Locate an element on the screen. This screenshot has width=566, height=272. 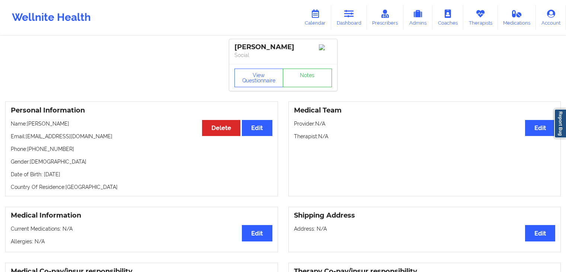
a: Dashboard is located at coordinates (349, 17).